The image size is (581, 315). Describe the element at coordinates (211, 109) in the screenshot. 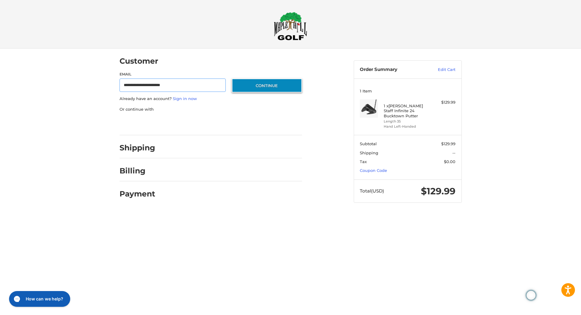

I see `p: Or continue with` at that location.